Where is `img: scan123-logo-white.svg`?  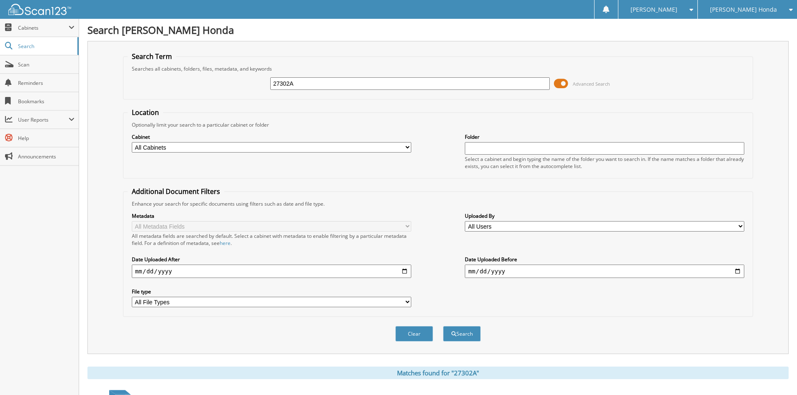
img: scan123-logo-white.svg is located at coordinates (40, 9).